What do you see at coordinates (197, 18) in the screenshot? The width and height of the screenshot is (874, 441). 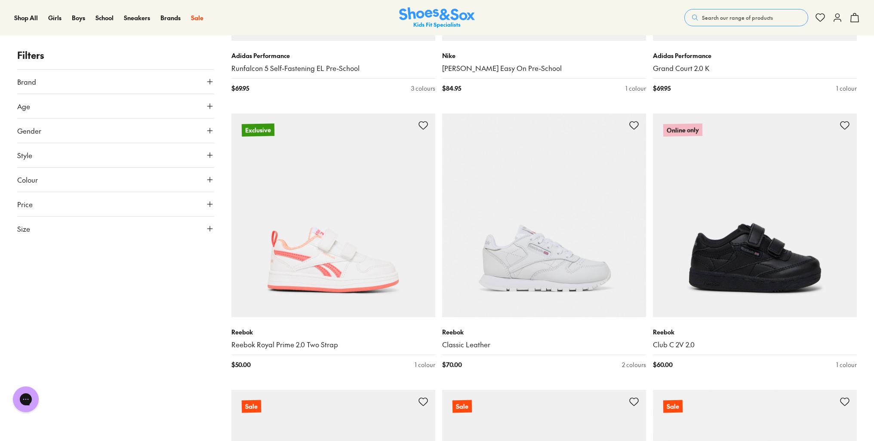 I see `span: Sale` at bounding box center [197, 18].